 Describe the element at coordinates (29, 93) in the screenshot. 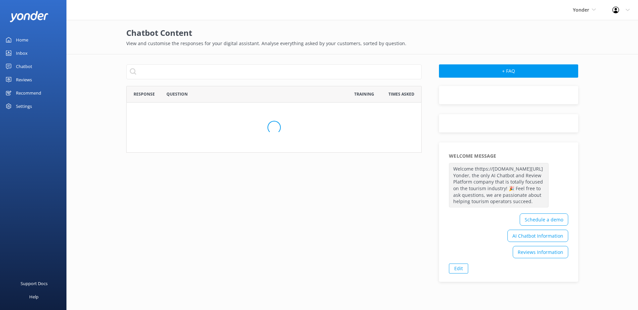

I see `div: Recommend` at that location.